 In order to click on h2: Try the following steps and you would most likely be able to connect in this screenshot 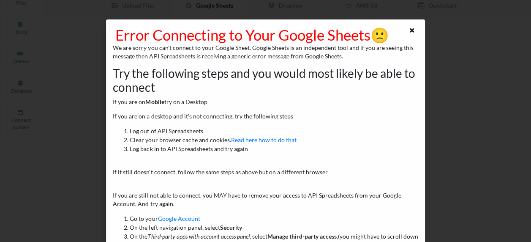, I will do `click(265, 80)`.